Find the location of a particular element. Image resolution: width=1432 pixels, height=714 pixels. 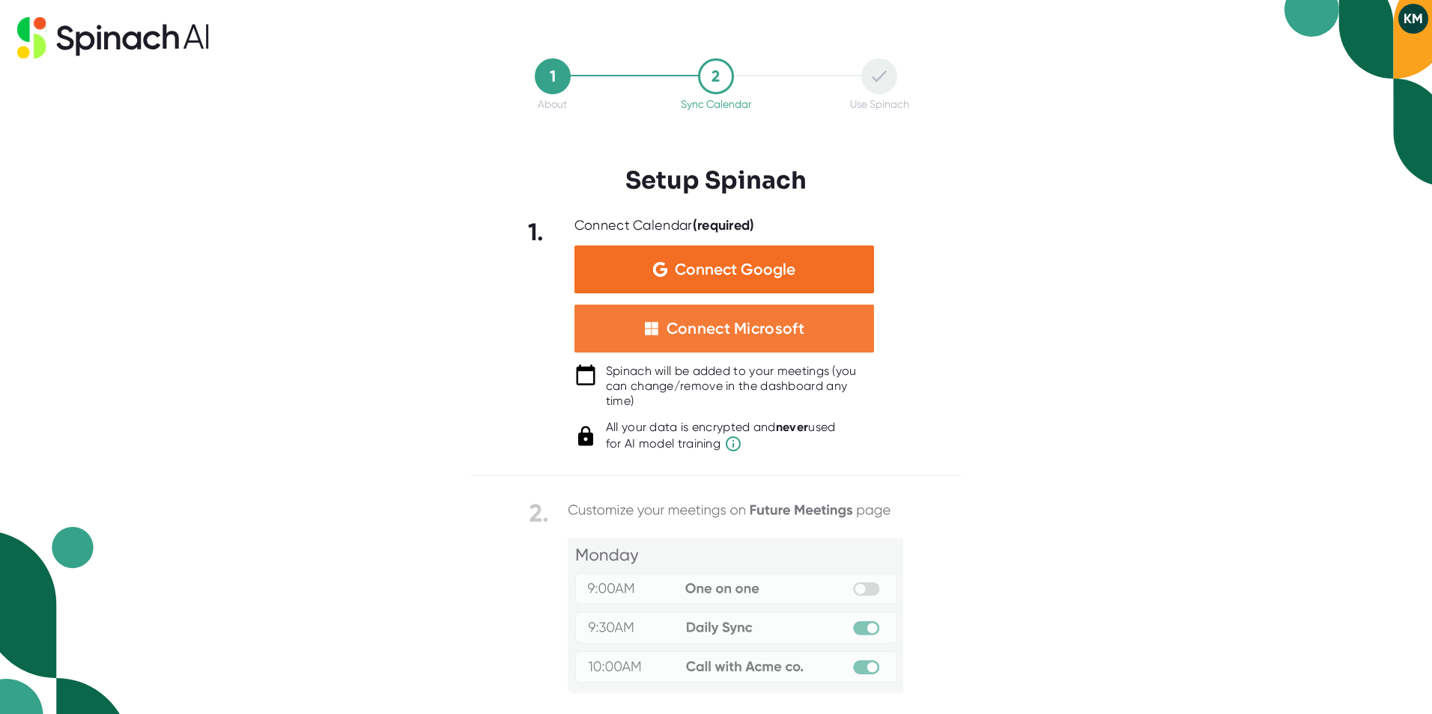

img: Aehbyd4JwY73AAAAAElFTkSuQmCC is located at coordinates (660, 270).